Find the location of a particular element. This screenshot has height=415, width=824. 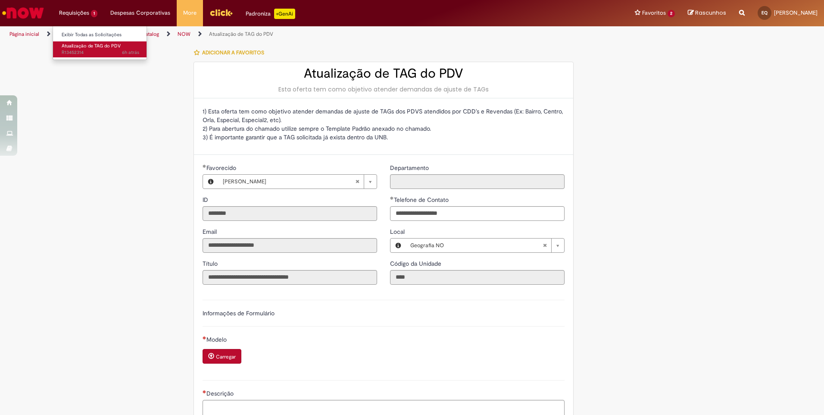

span: Requisições is located at coordinates (74, 13).